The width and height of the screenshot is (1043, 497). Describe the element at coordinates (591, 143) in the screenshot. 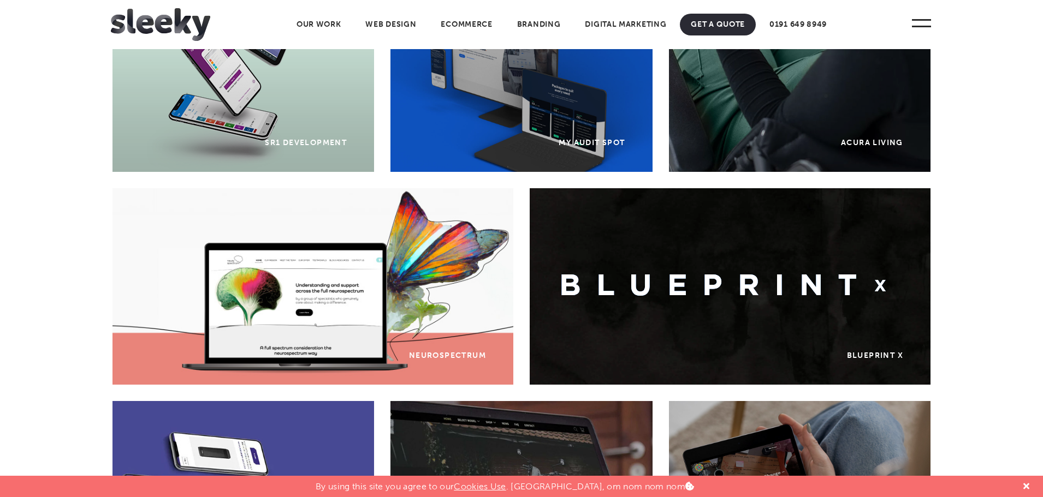

I see `div: My Audit Spot` at that location.